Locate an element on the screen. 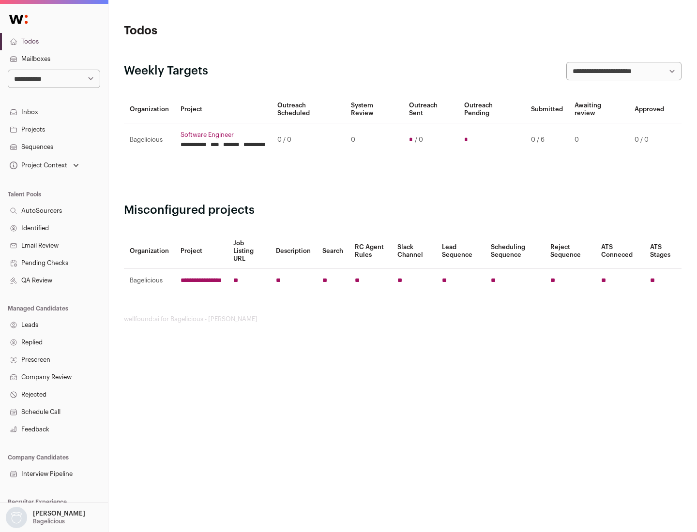 Image resolution: width=697 pixels, height=532 pixels. th: System Review is located at coordinates (373, 109).